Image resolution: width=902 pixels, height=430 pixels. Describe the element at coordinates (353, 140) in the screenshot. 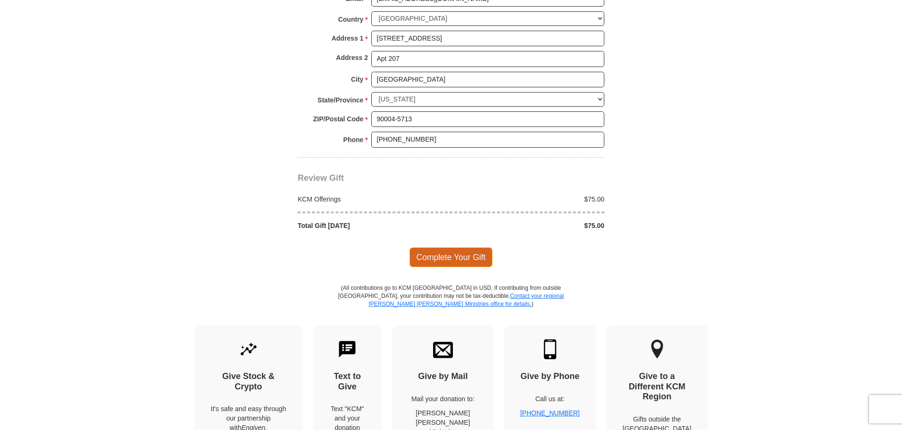

I see `strong: Phone` at that location.